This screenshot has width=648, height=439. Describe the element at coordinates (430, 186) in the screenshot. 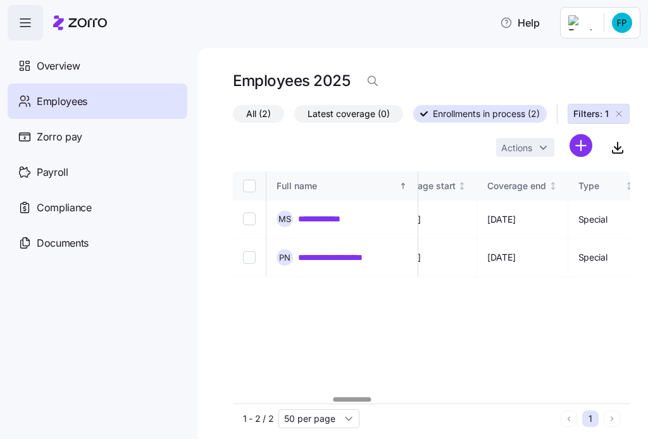

I see `th: Coverage startNot sorted` at that location.